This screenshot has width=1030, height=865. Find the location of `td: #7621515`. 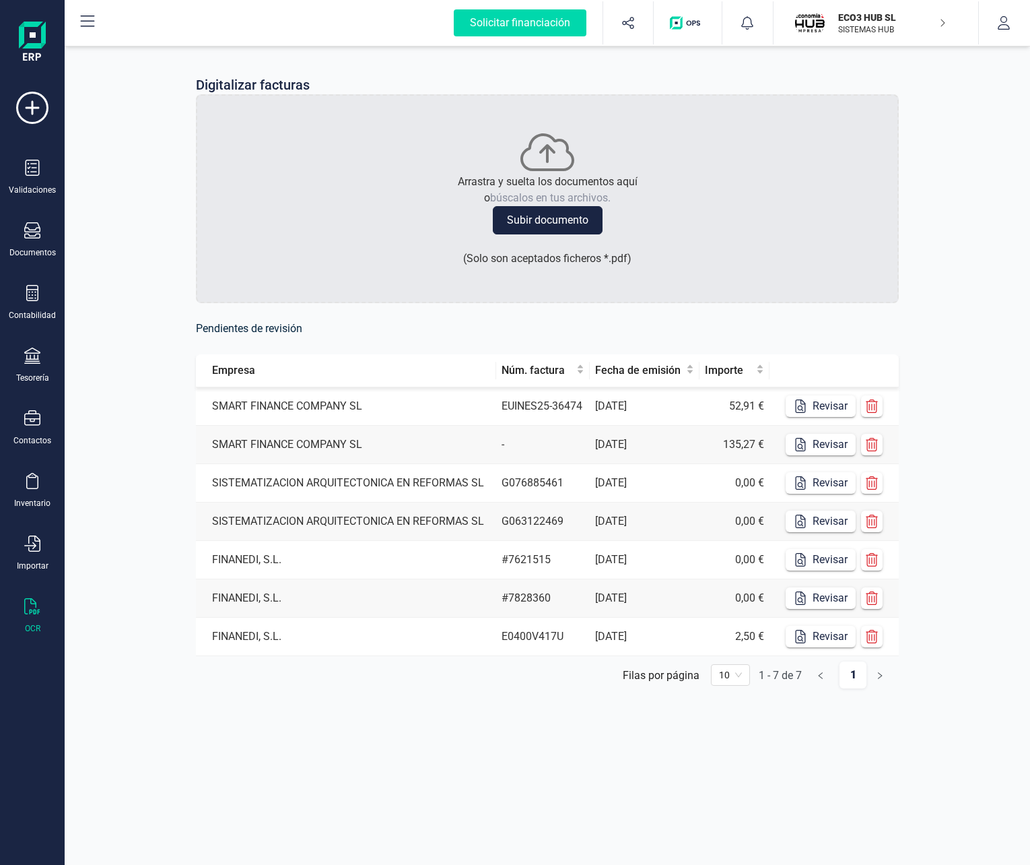

td: #7621515 is located at coordinates (543, 560).